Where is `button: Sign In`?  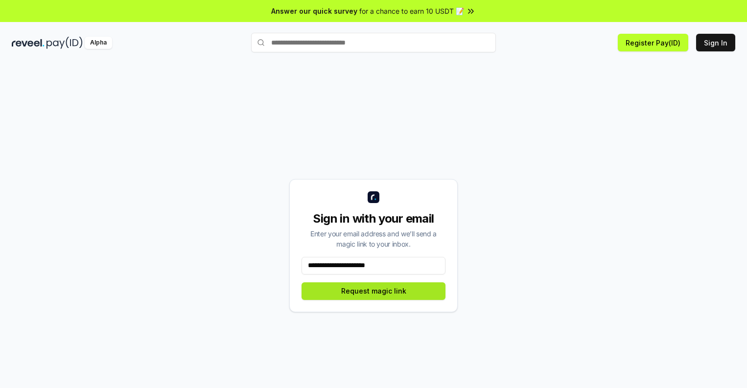 button: Sign In is located at coordinates (715, 43).